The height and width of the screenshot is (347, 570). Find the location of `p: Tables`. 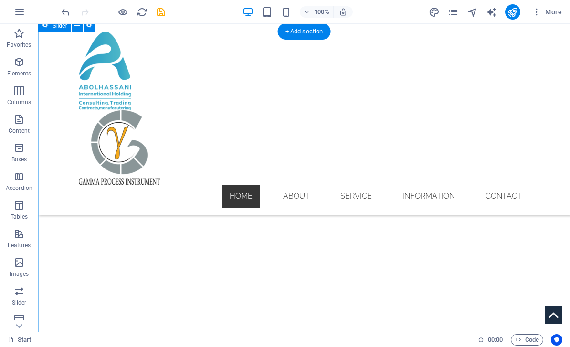

p: Tables is located at coordinates (19, 217).